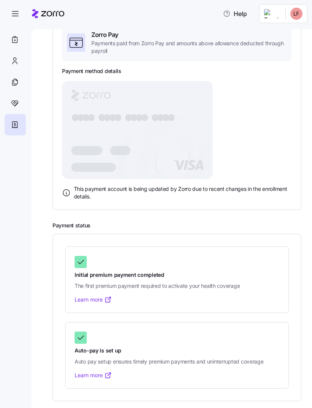  I want to click on span: The first premium payment required to activate your health coverage, so click(177, 286).